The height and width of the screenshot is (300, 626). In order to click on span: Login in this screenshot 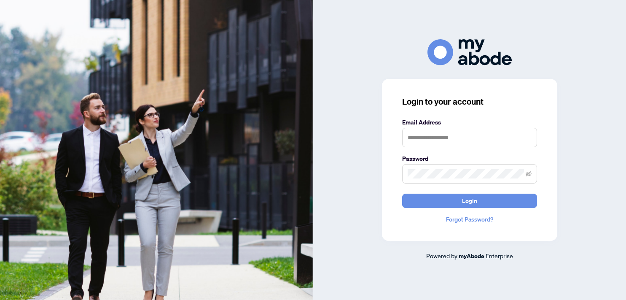, I will do `click(470, 201)`.